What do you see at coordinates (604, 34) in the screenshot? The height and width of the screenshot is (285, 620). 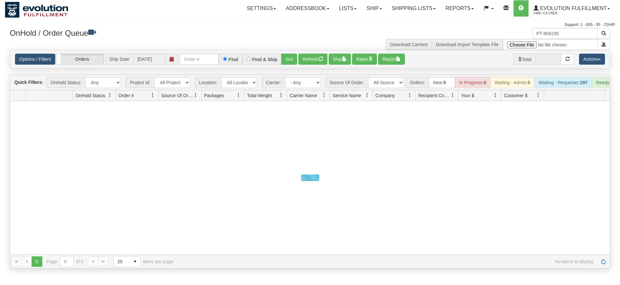 I see `button: Search` at bounding box center [604, 34].